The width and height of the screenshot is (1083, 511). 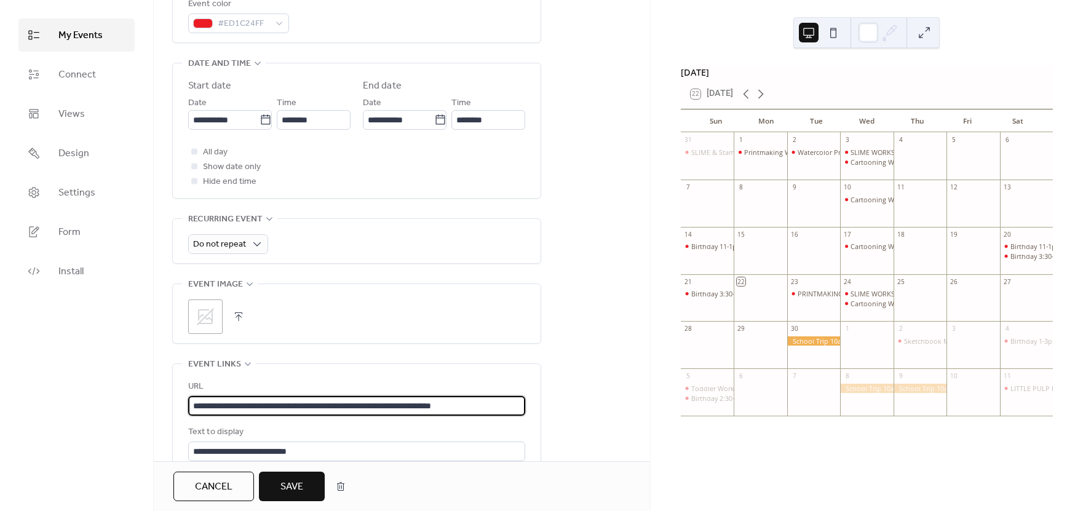 What do you see at coordinates (215, 285) in the screenshot?
I see `span: Event image` at bounding box center [215, 285].